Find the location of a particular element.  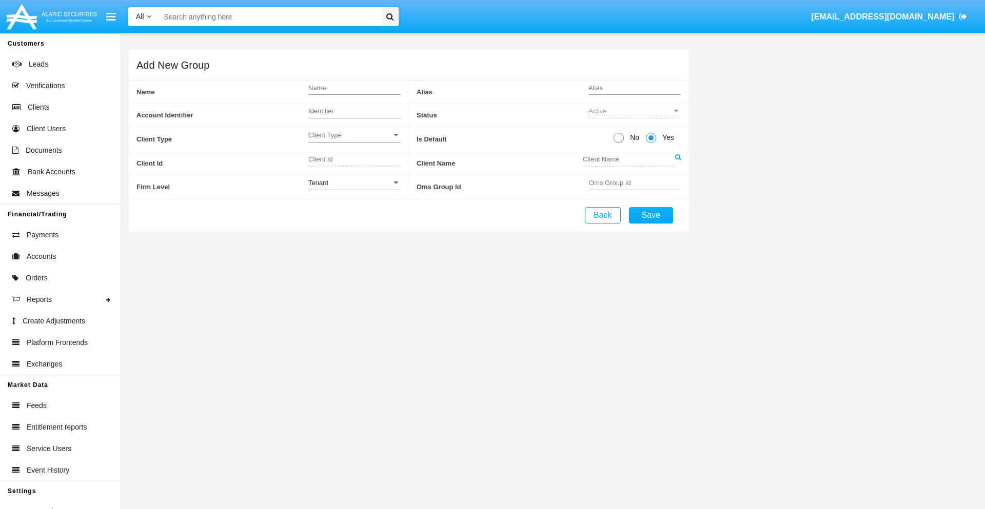

span: Firm Level is located at coordinates (222, 187).